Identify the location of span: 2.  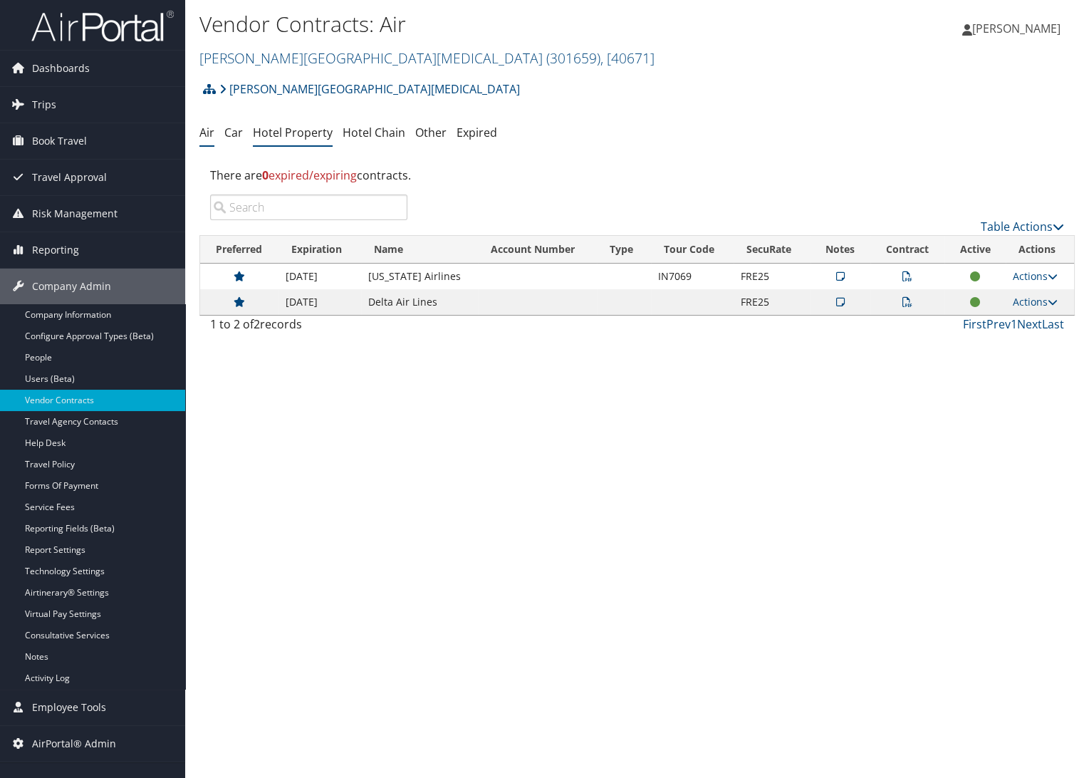
(256, 324).